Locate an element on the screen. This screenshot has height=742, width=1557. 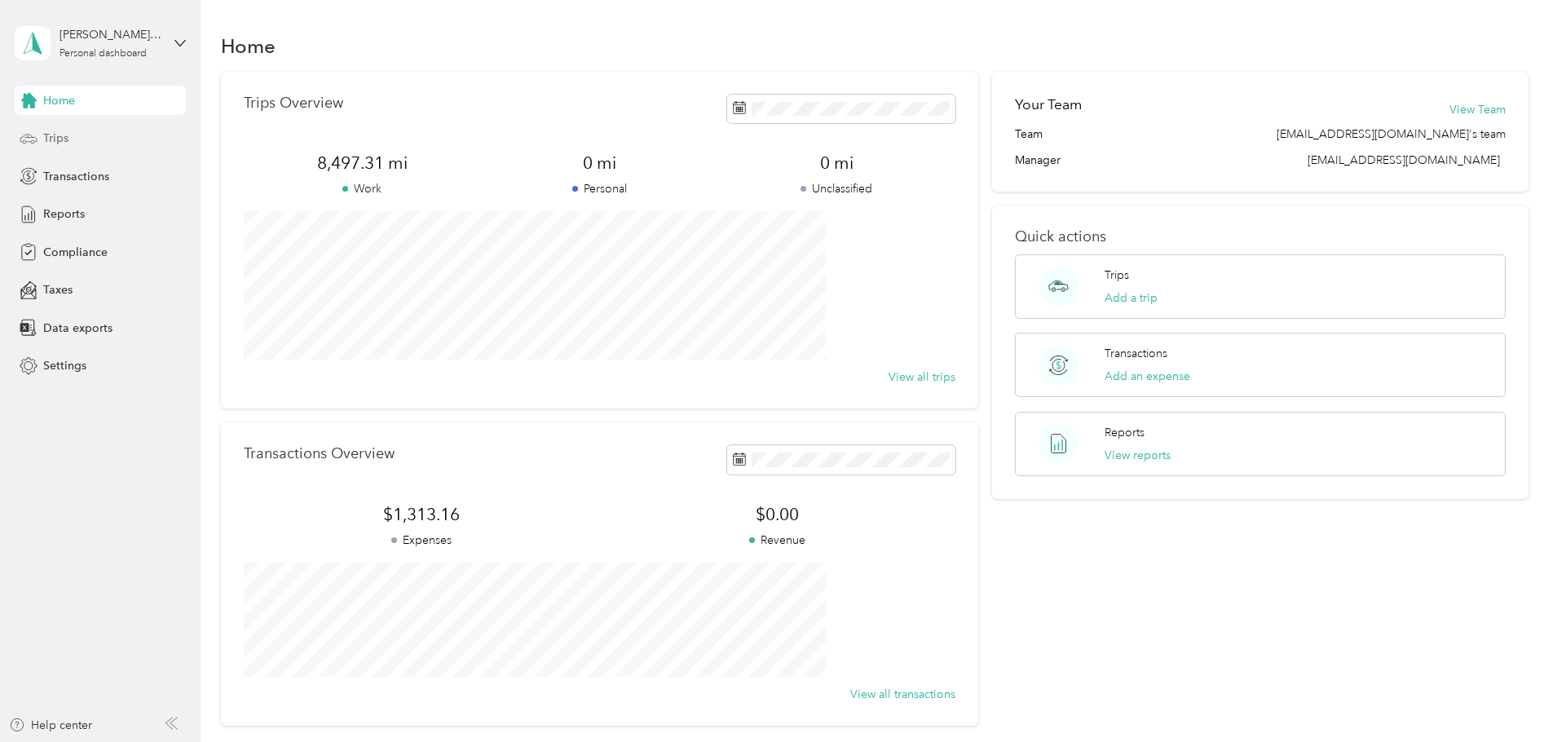
p: Transactions is located at coordinates (1136, 353).